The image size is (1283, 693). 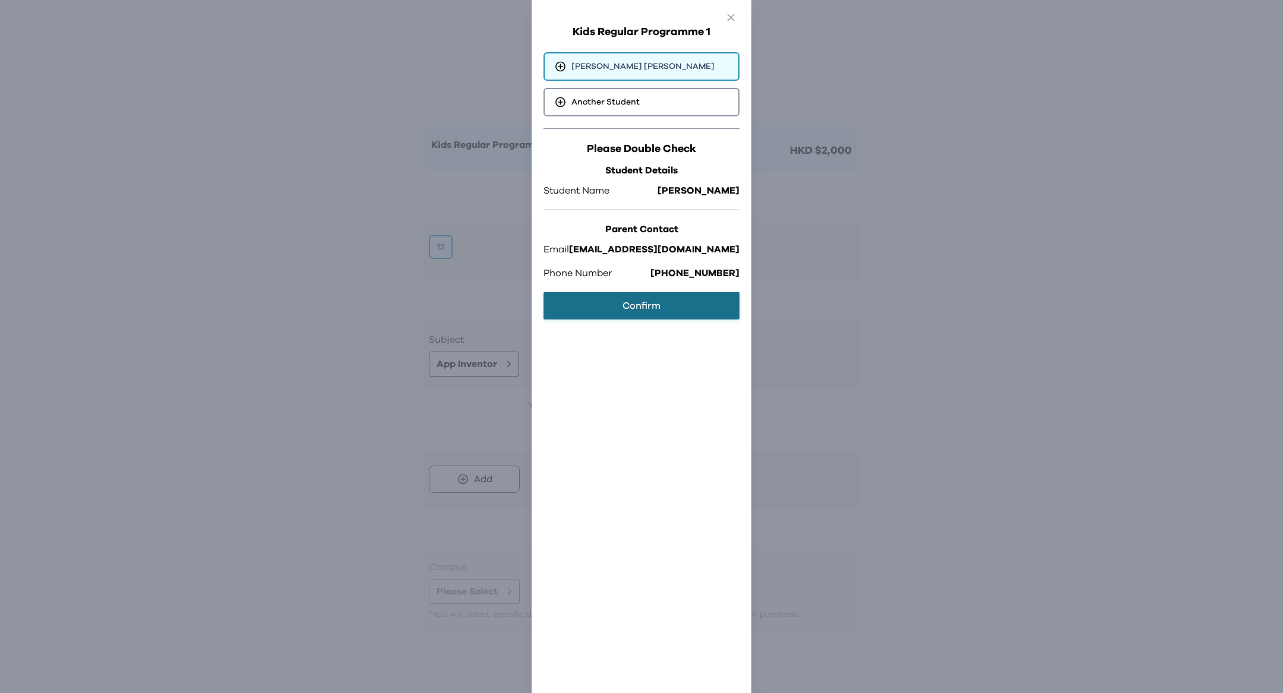 I want to click on h2: Kids Regular Programme 1, so click(x=642, y=32).